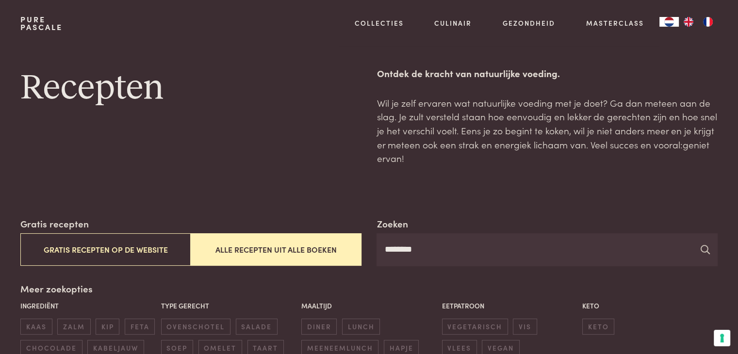 The image size is (738, 354). Describe the element at coordinates (319, 327) in the screenshot. I see `span: diner` at that location.